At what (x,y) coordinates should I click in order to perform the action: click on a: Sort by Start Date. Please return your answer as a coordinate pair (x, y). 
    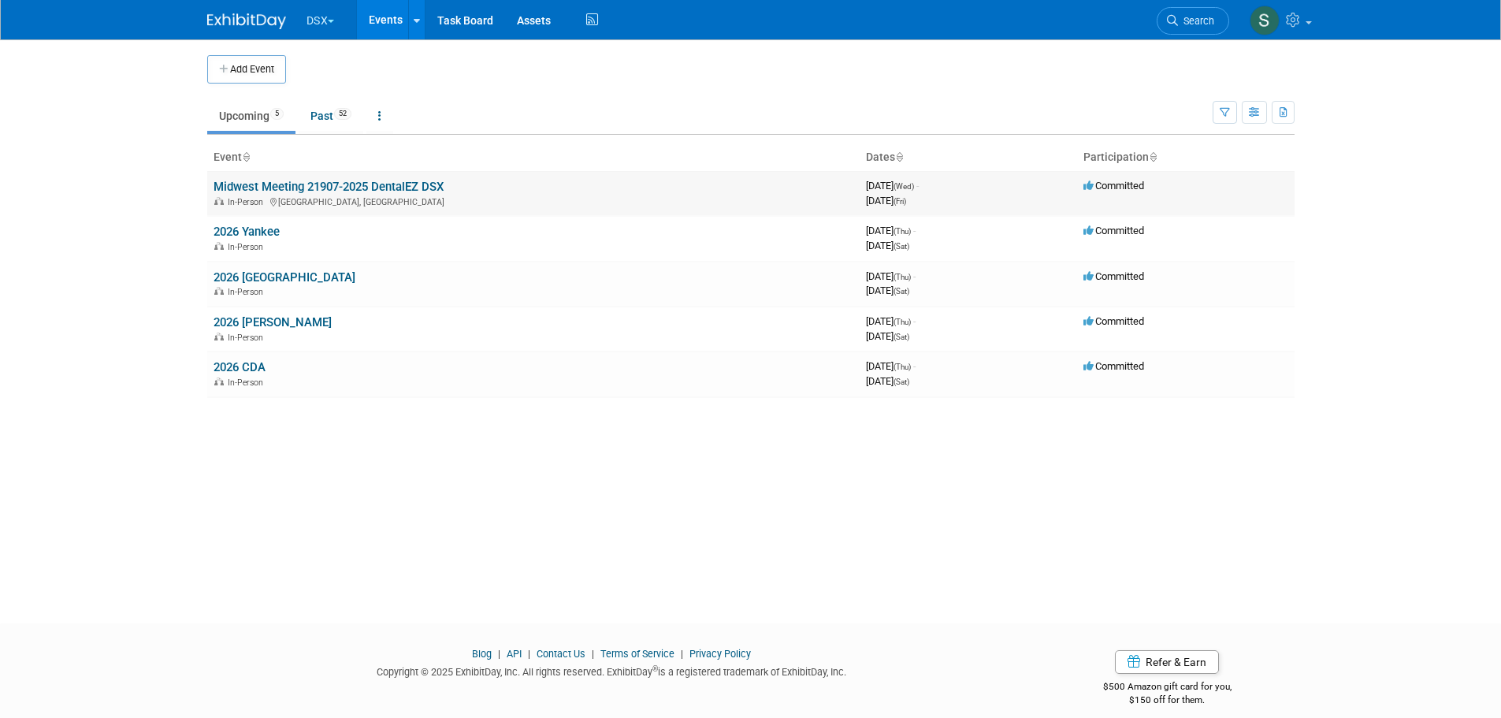
    Looking at the image, I should click on (899, 157).